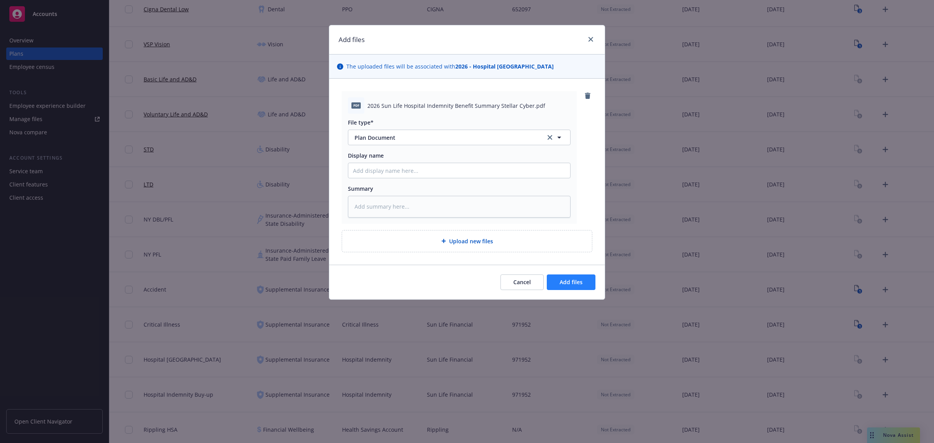  I want to click on span: Plan Document, so click(444, 137).